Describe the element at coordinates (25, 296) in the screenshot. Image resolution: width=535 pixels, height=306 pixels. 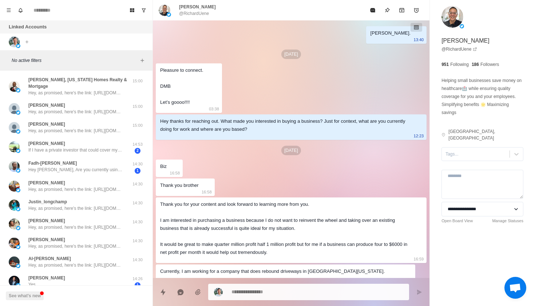
I see `button: See what's new` at that location.